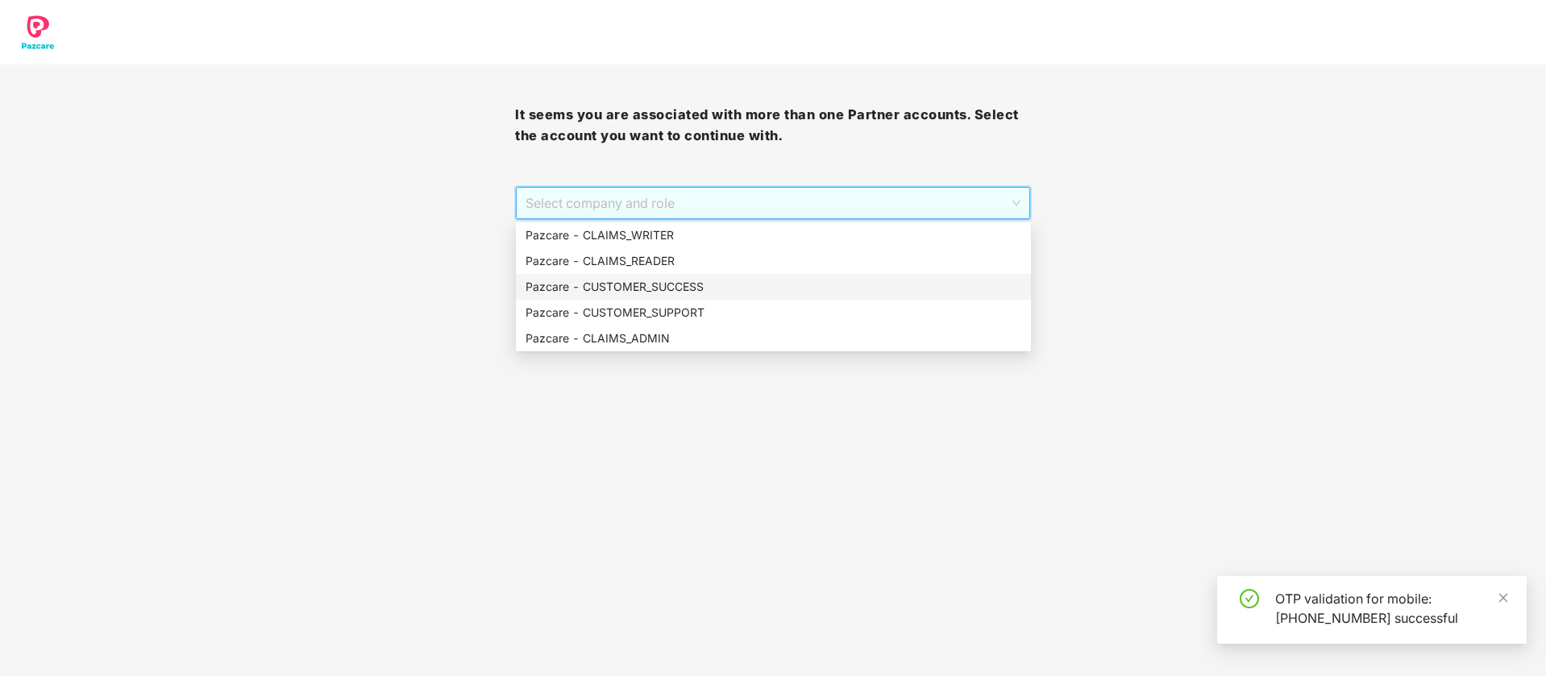 The height and width of the screenshot is (676, 1546). Describe the element at coordinates (772, 125) in the screenshot. I see `h3: It seems you are associated with more than one Partner accounts. Select the account you want to c...` at that location.